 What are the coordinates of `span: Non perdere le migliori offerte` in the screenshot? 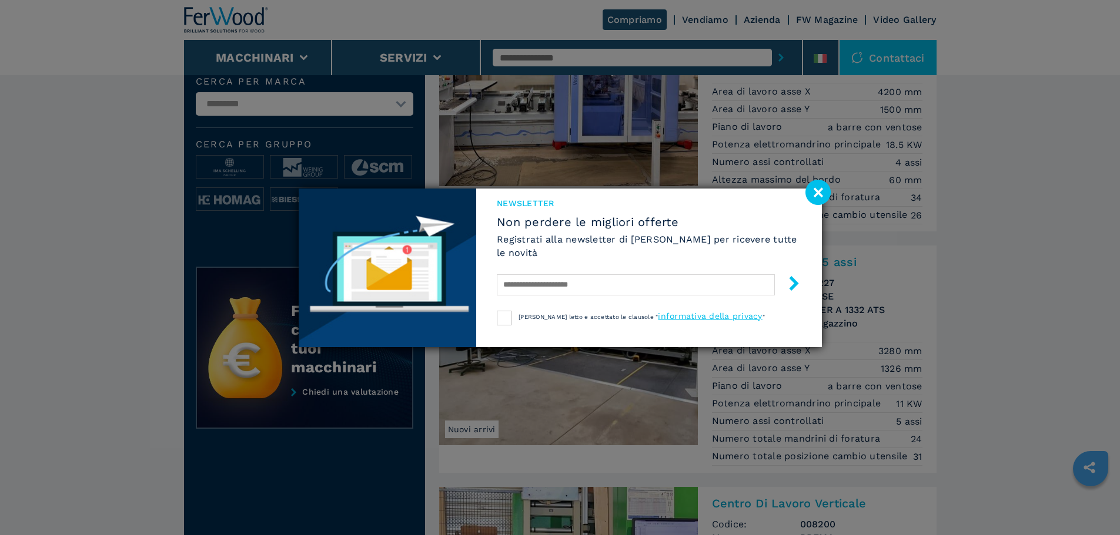 It's located at (648, 222).